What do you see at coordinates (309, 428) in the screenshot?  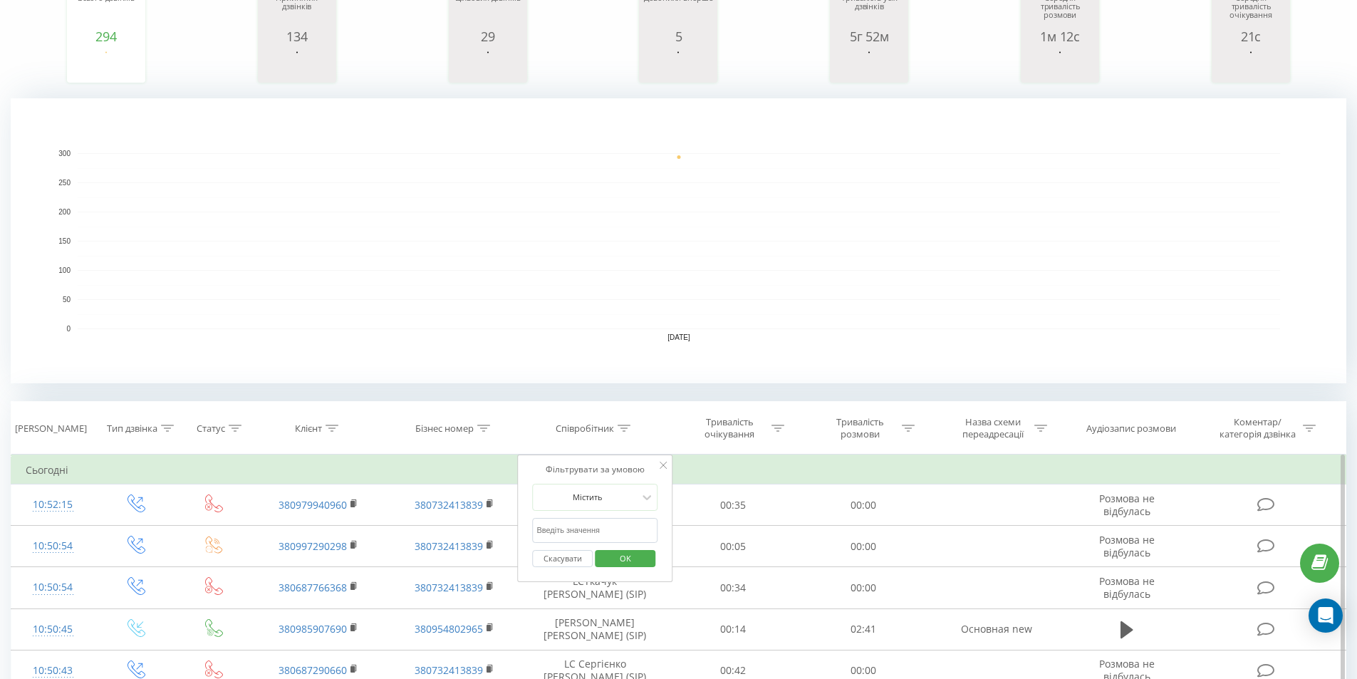 I see `div: Клієнт` at bounding box center [309, 428].